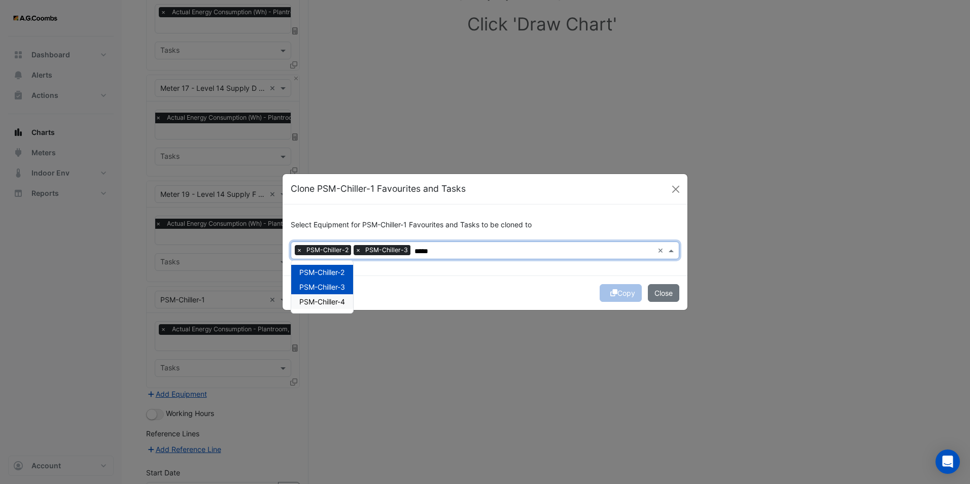 The image size is (970, 484). What do you see at coordinates (661, 250) in the screenshot?
I see `span: Clear` at bounding box center [661, 250].